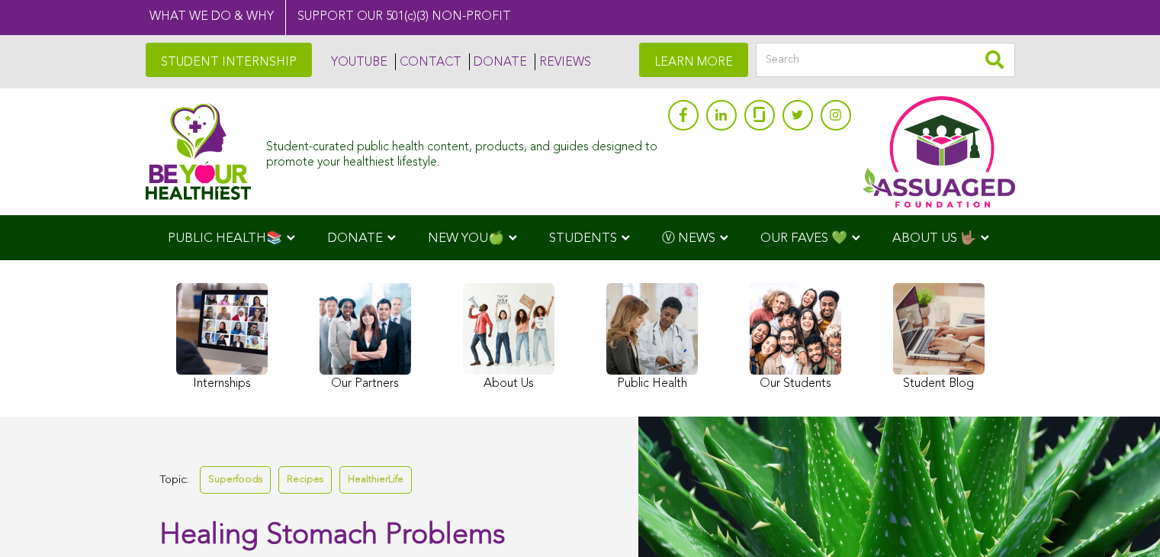 This screenshot has width=1160, height=557. I want to click on a: DONATE, so click(498, 62).